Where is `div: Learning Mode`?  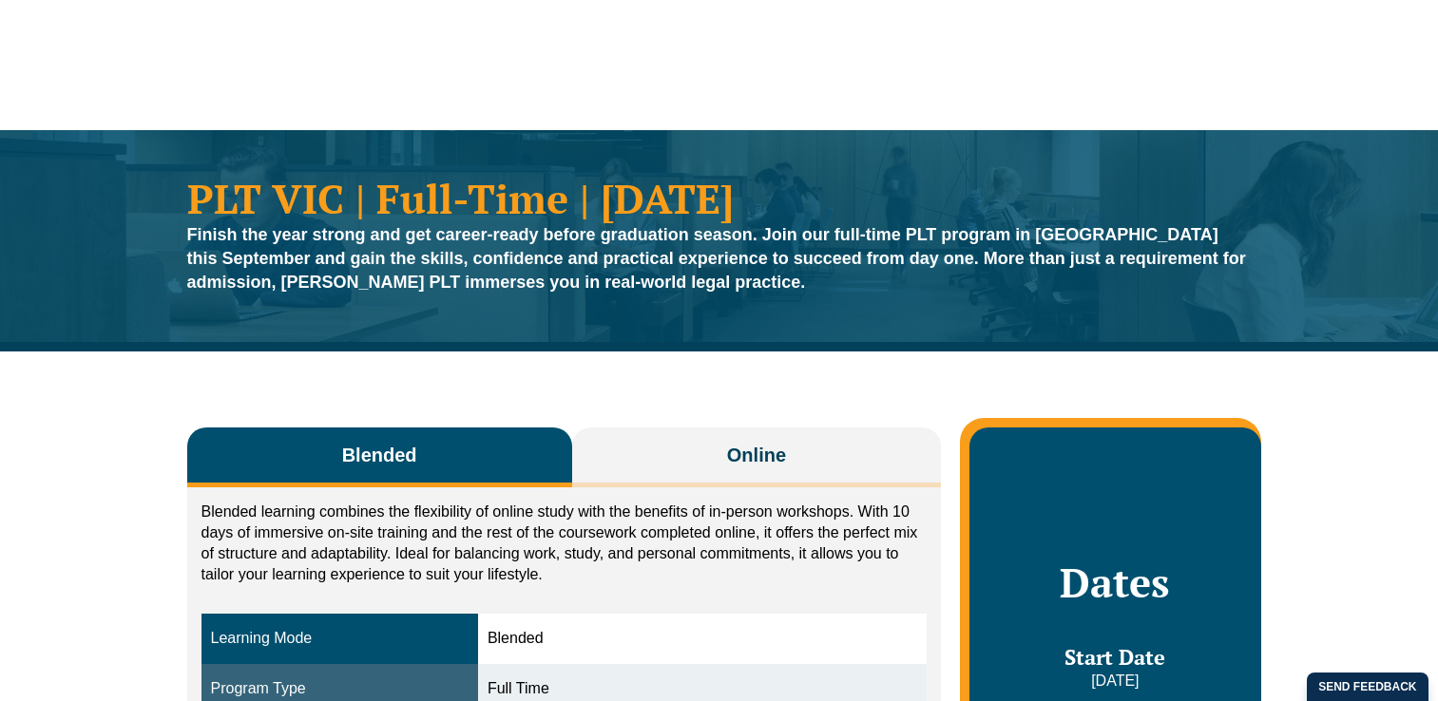
div: Learning Mode is located at coordinates (339, 639).